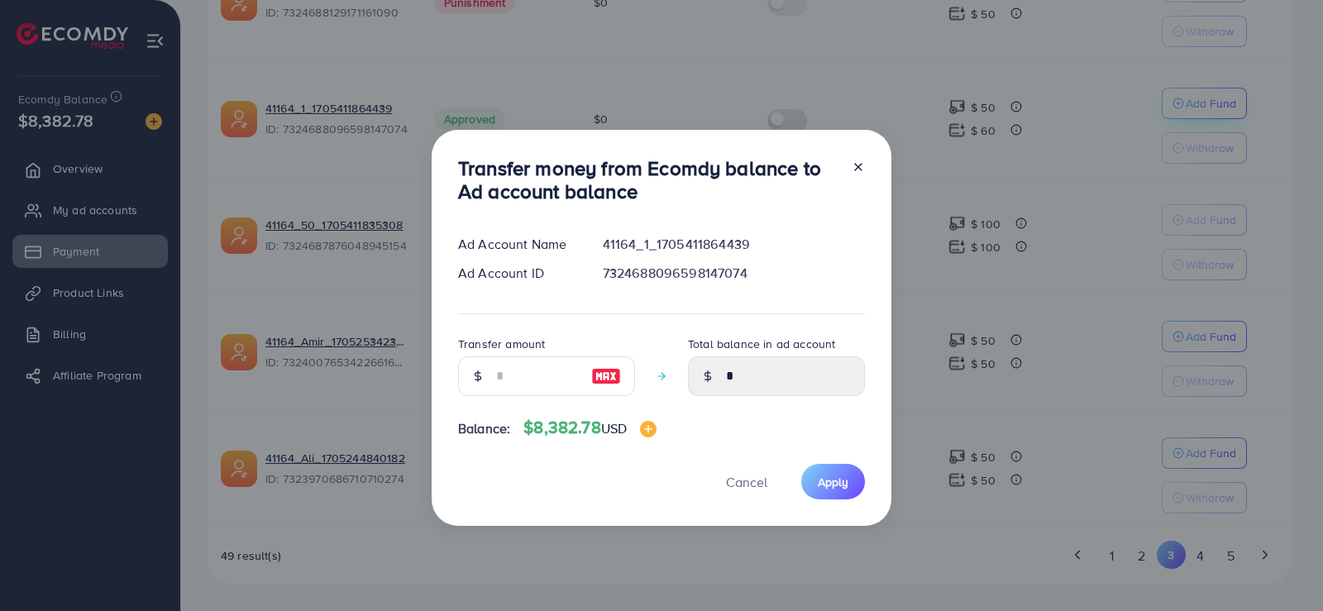 The width and height of the screenshot is (1323, 611). What do you see at coordinates (517, 273) in the screenshot?
I see `div: Ad Account ID` at bounding box center [517, 273].